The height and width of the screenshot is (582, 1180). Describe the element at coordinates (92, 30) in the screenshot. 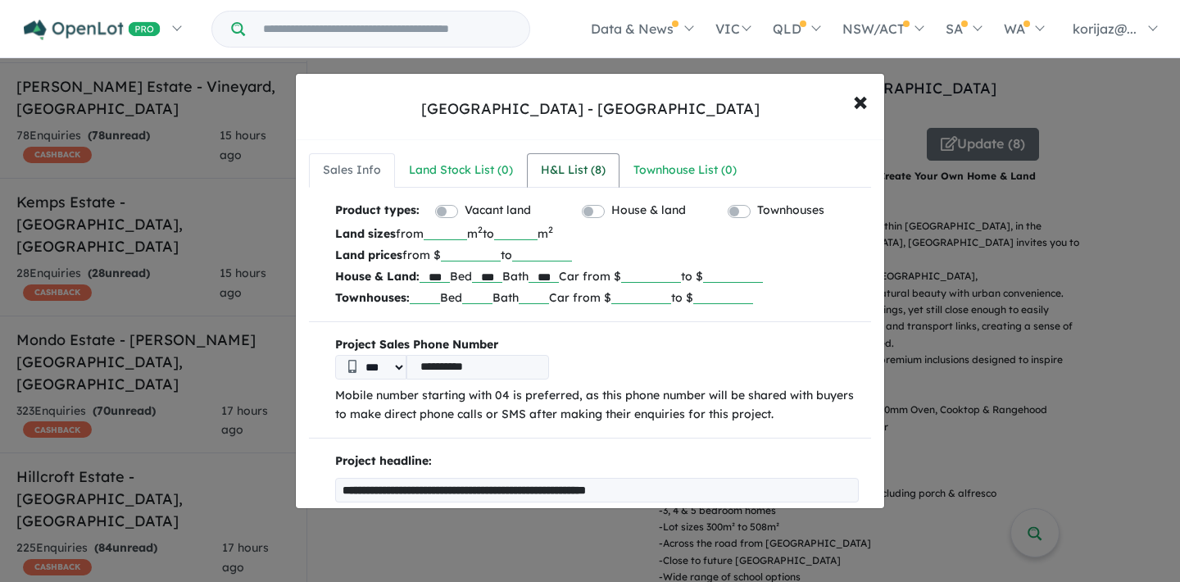

I see `img: Openlot PRO Logo White` at that location.